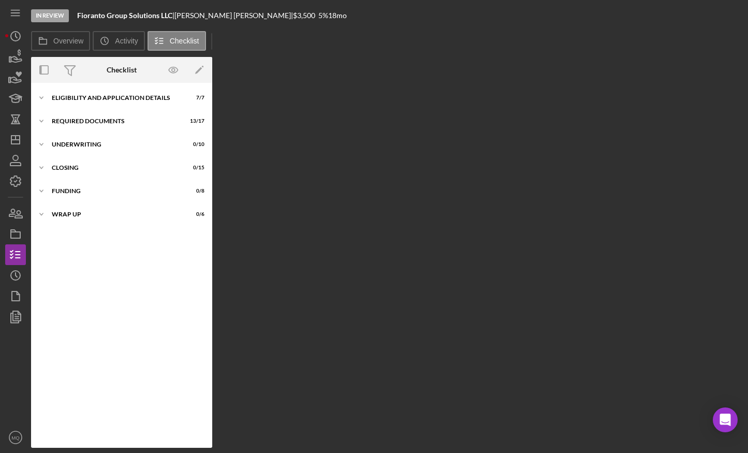  I want to click on div: 18 mo, so click(337, 16).